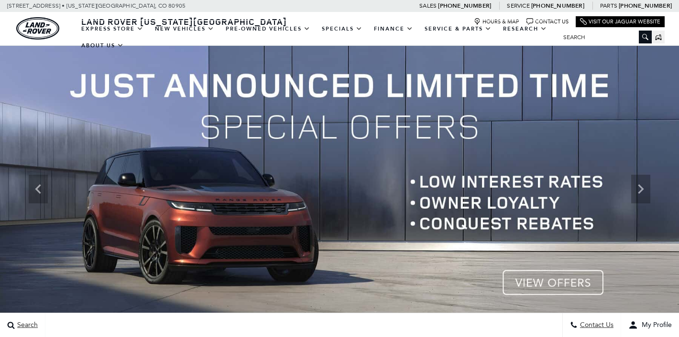 This screenshot has width=679, height=337. What do you see at coordinates (38, 28) in the screenshot?
I see `img: Land Rover` at bounding box center [38, 28].